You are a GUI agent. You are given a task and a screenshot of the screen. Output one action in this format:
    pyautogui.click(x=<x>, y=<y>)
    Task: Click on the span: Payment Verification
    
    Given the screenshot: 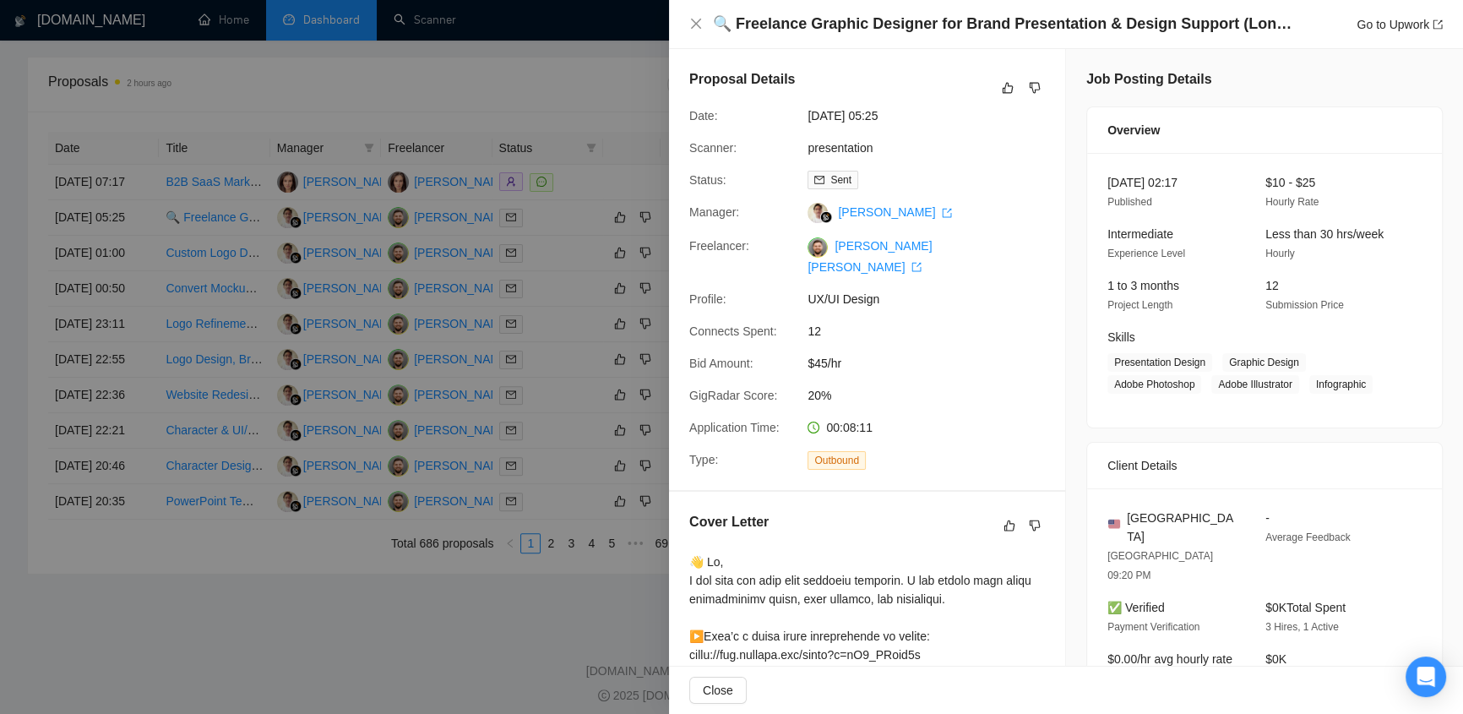 What is the action you would take?
    pyautogui.click(x=1153, y=627)
    